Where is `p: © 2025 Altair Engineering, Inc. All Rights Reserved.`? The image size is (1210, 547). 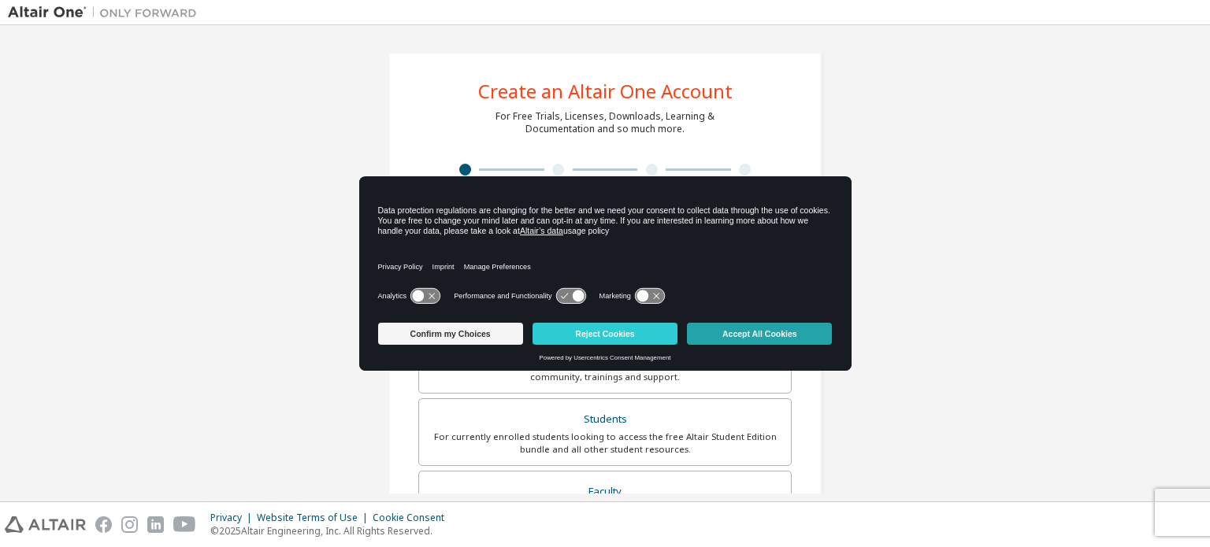
p: © 2025 Altair Engineering, Inc. All Rights Reserved. is located at coordinates (332, 531).